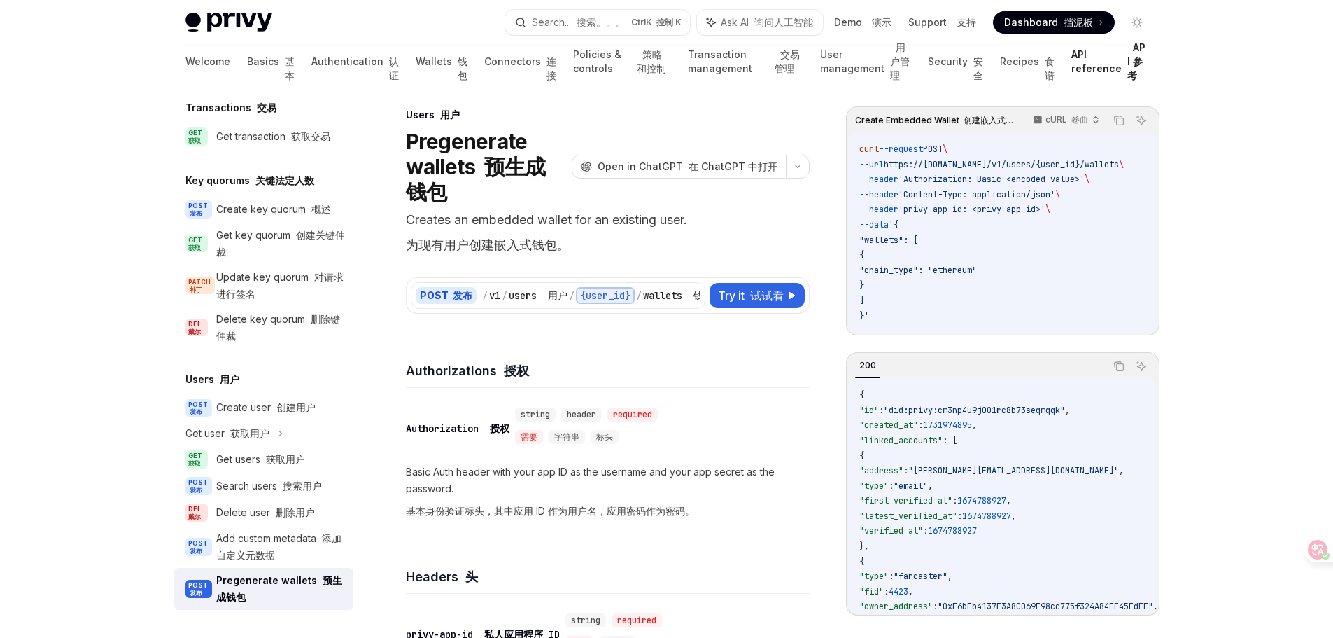  Describe the element at coordinates (751, 295) in the screenshot. I see `span: Try it` at that location.